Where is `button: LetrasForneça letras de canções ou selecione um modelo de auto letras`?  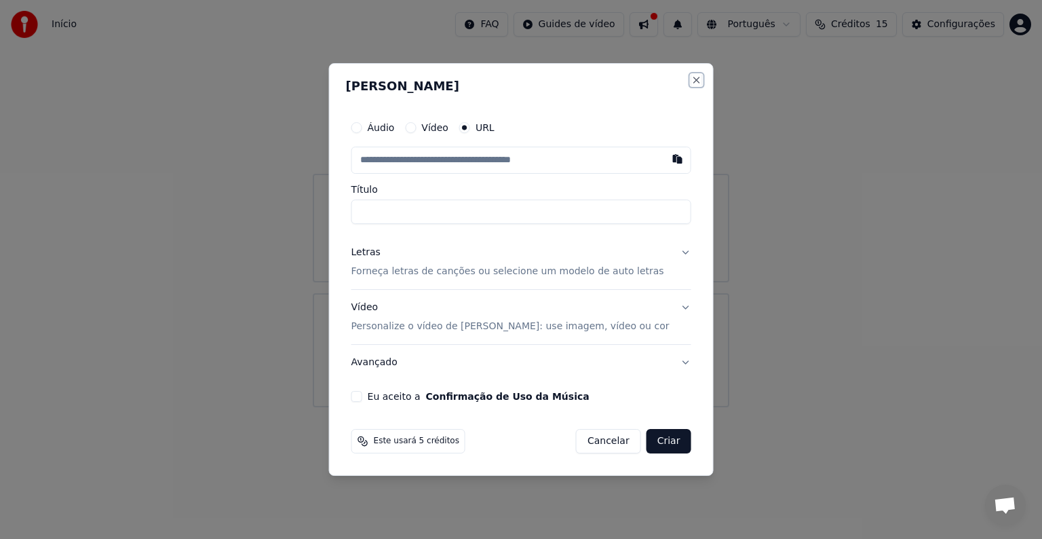 button: LetrasForneça letras de canções ou selecione um modelo de auto letras is located at coordinates (521, 262).